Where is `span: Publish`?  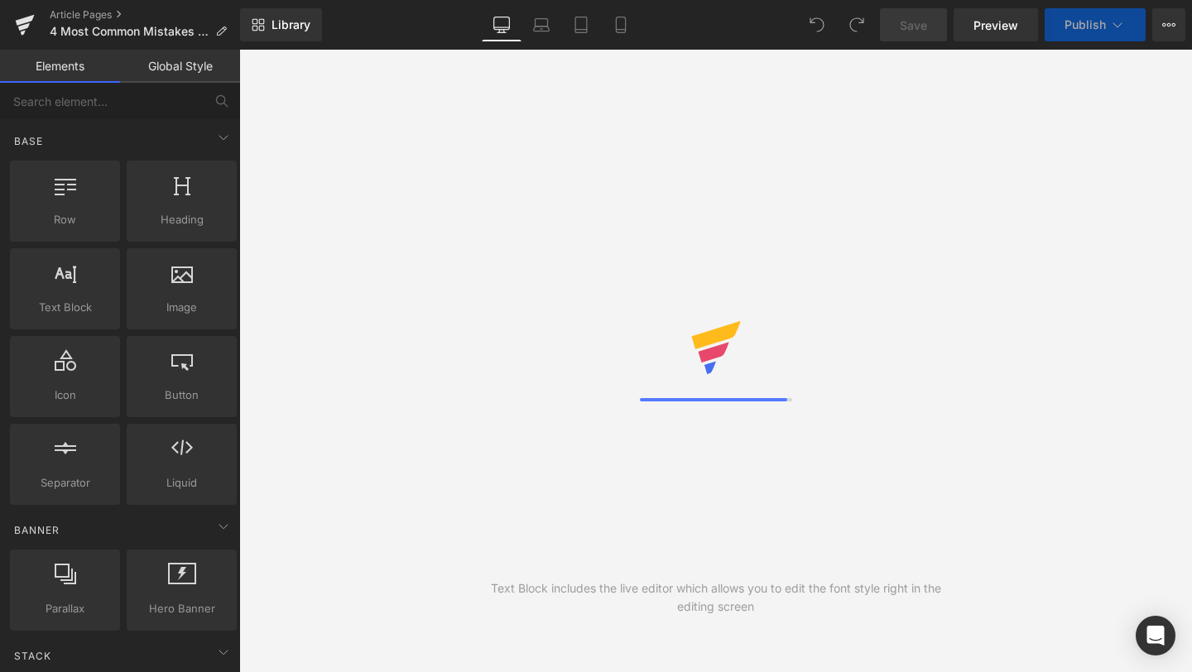 span: Publish is located at coordinates (1085, 25).